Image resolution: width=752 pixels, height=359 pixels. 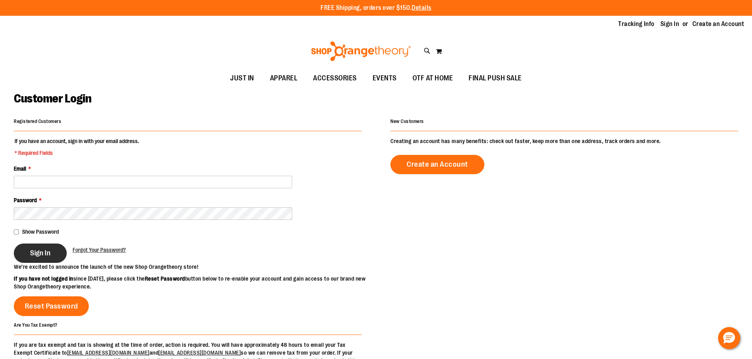 I want to click on span: FINAL PUSH SALE, so click(x=495, y=78).